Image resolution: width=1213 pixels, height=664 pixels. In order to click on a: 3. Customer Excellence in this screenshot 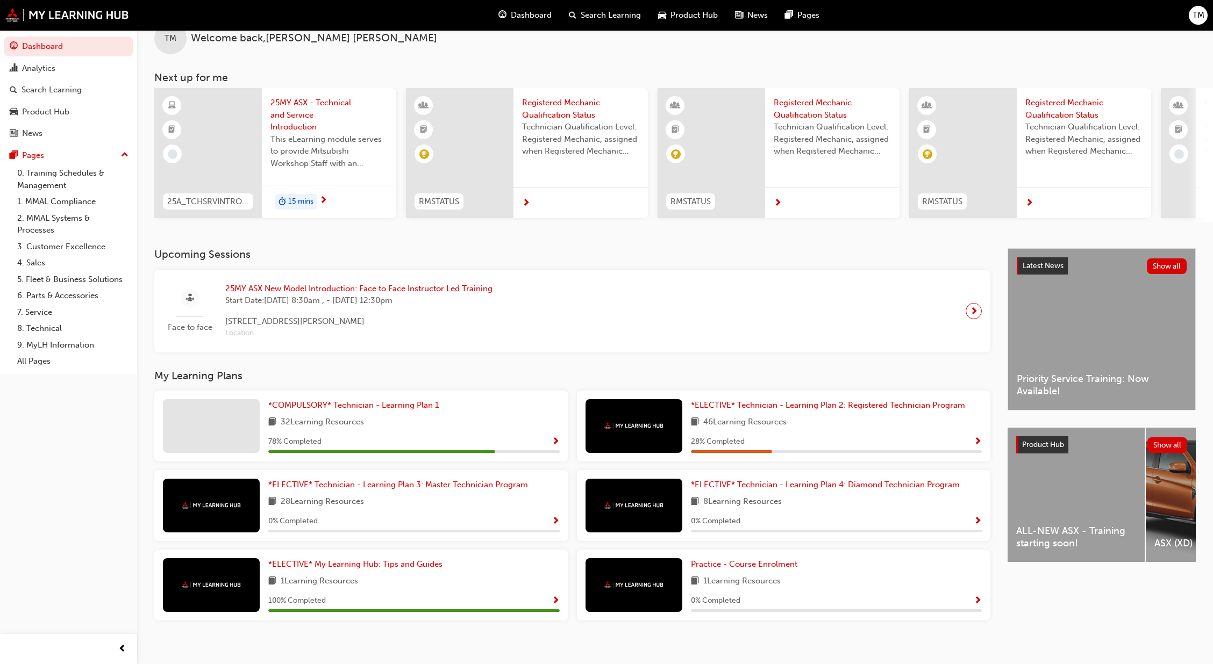, I will do `click(73, 247)`.